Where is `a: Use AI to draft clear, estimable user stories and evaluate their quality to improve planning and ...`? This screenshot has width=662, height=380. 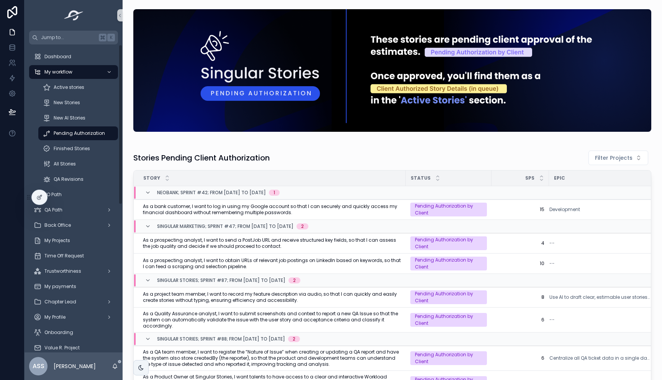 a: Use AI to draft clear, estimable user stories and evaluate their quality to improve planning and ... is located at coordinates (600, 297).